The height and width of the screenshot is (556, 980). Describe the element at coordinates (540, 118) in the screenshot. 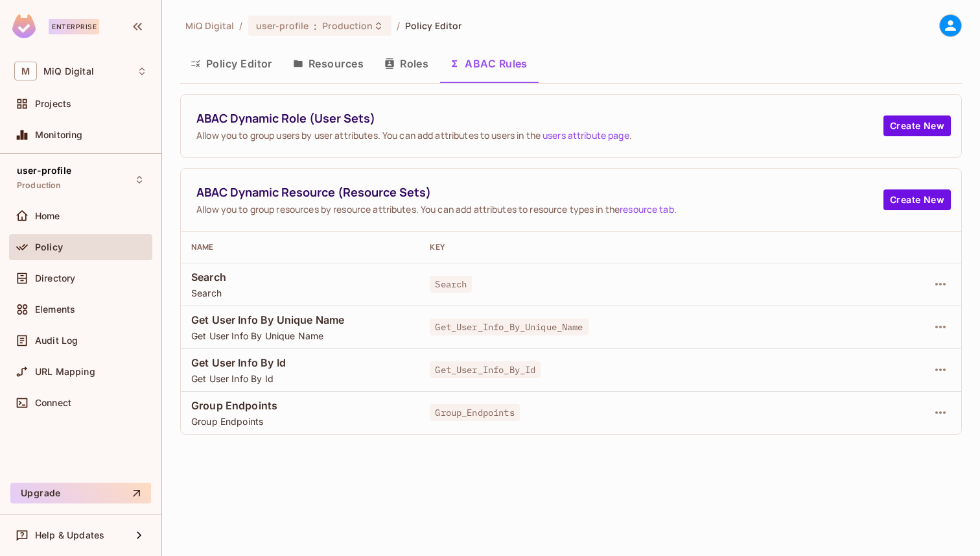

I see `span: ABAC Dynamic Role (User Sets)` at that location.